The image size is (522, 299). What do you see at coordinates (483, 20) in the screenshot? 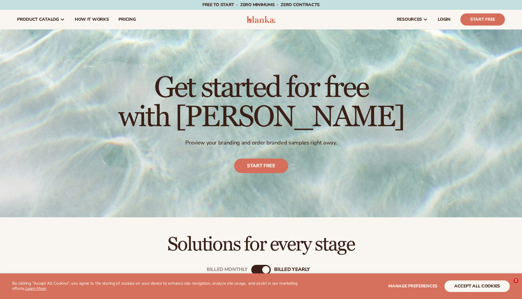
I see `a: Start Free` at bounding box center [483, 20].